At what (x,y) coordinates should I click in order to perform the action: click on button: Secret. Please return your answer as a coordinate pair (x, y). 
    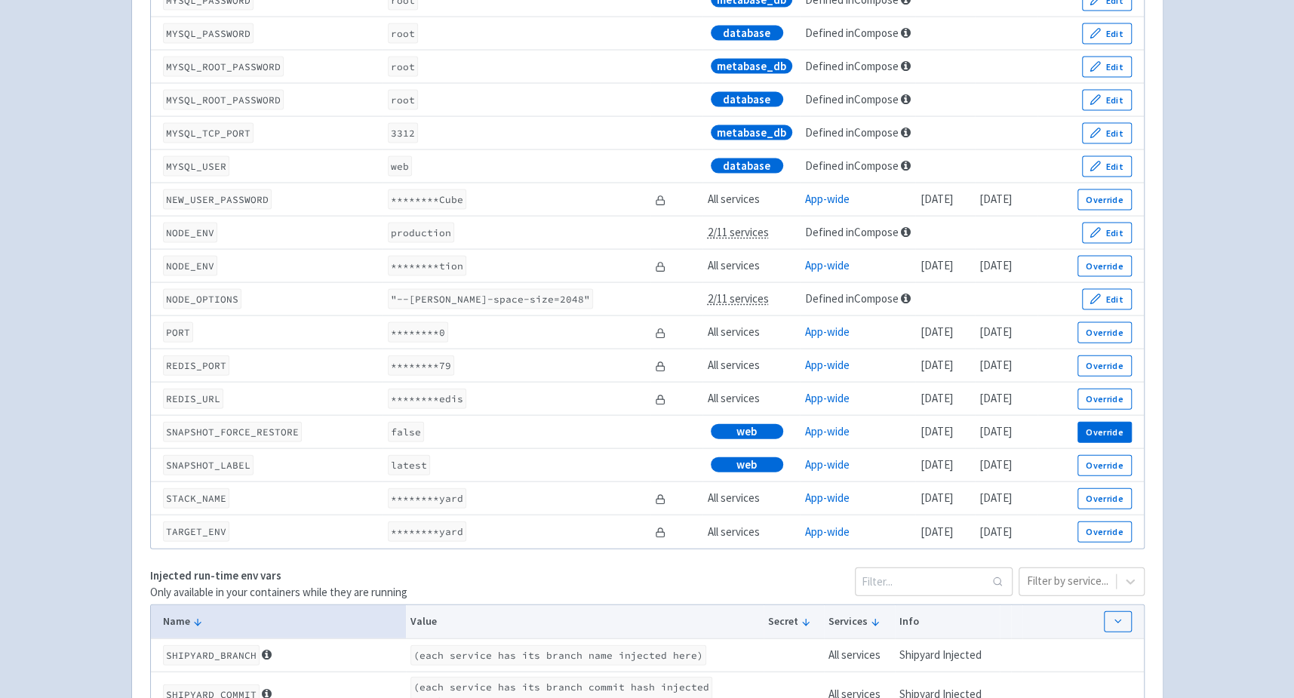
    Looking at the image, I should click on (793, 621).